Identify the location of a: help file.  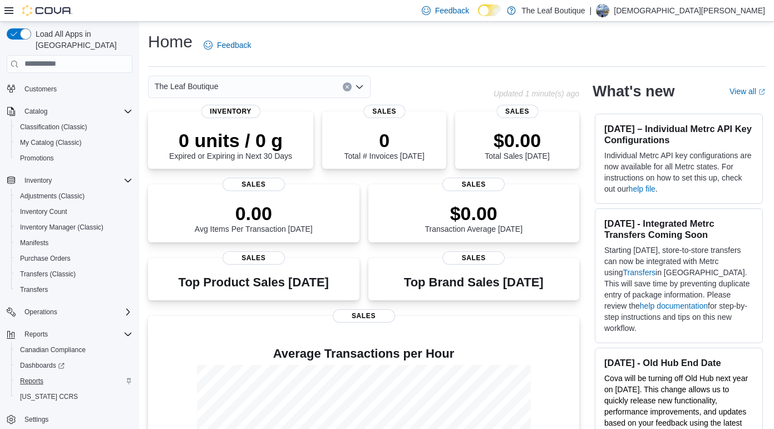
(642, 189).